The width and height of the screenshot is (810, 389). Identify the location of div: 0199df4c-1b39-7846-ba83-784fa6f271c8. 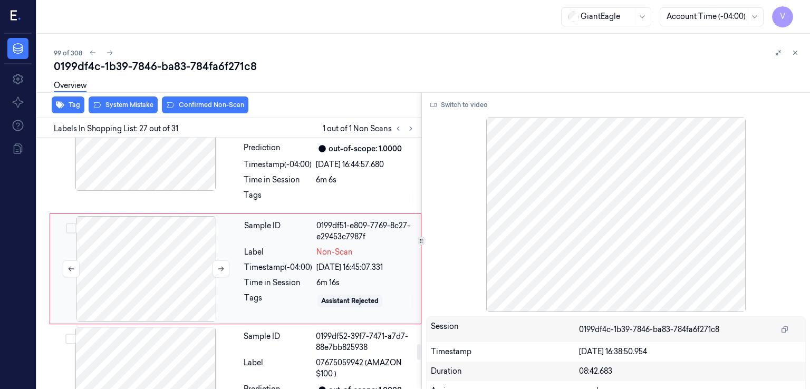
(428, 66).